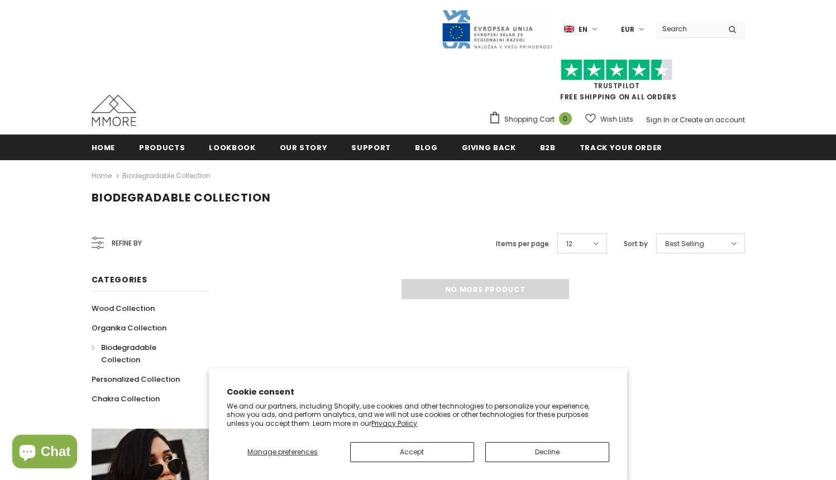  Describe the element at coordinates (123, 308) in the screenshot. I see `span: Wood Collection` at that location.